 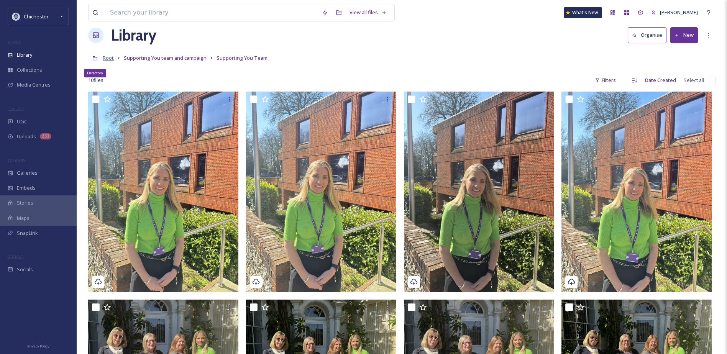 What do you see at coordinates (479, 192) in the screenshot?
I see `img: IMG_10551.jpeg` at bounding box center [479, 192].